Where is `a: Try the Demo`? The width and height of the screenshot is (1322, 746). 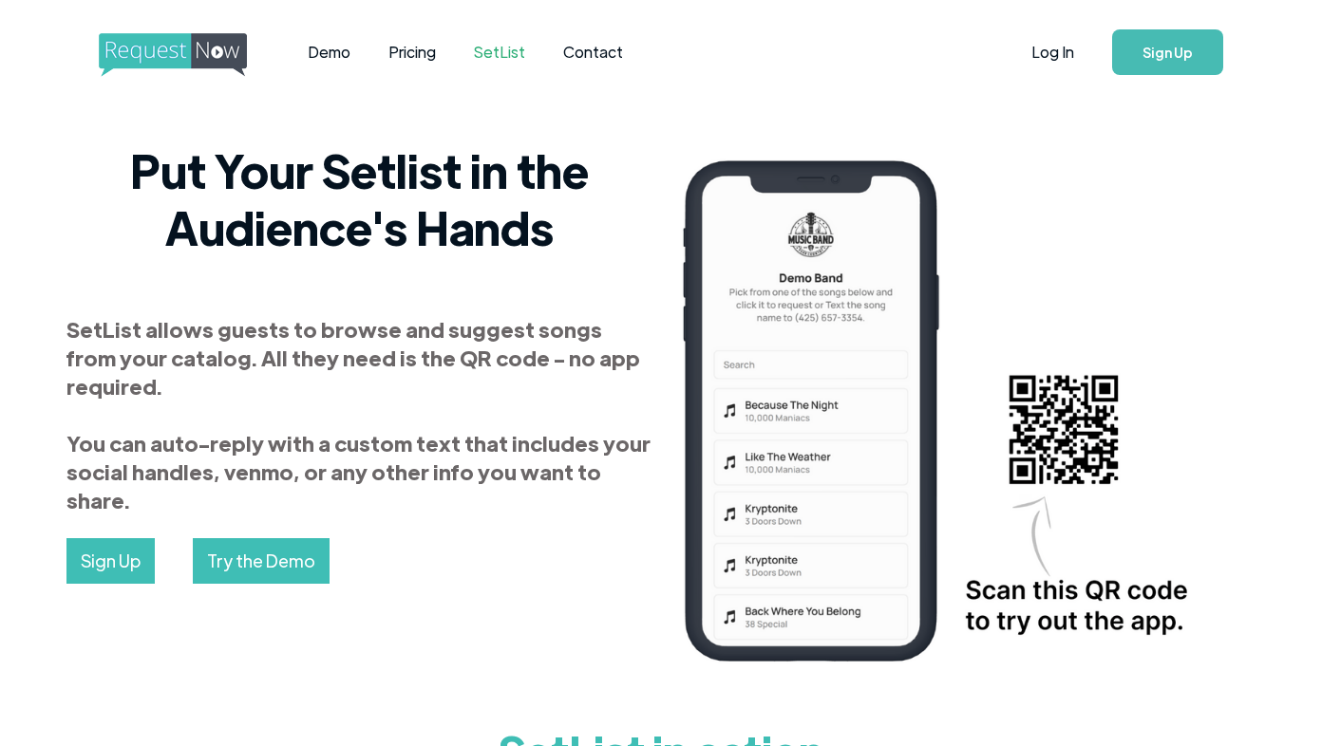 a: Try the Demo is located at coordinates (261, 561).